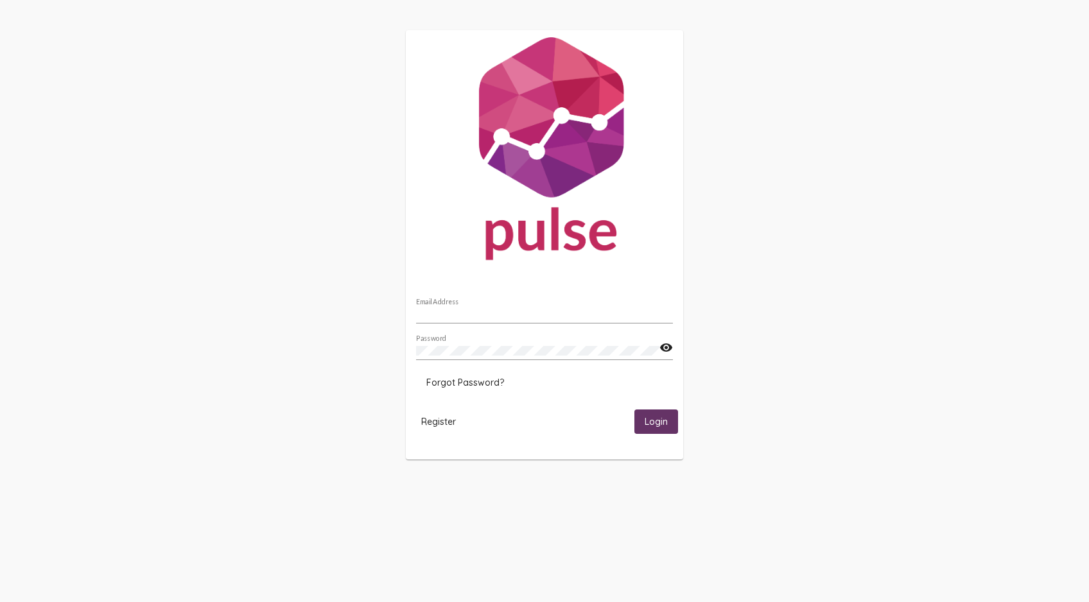 Image resolution: width=1089 pixels, height=602 pixels. Describe the element at coordinates (465, 383) in the screenshot. I see `button: Forgot Password?` at that location.